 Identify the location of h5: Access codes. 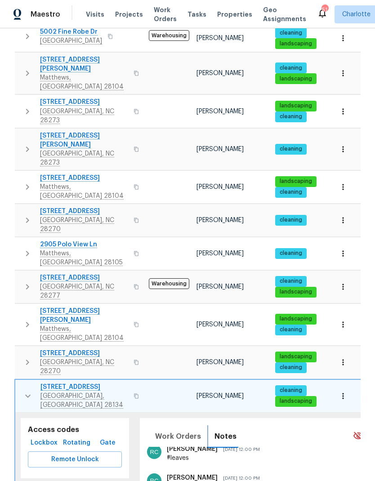
(75, 430).